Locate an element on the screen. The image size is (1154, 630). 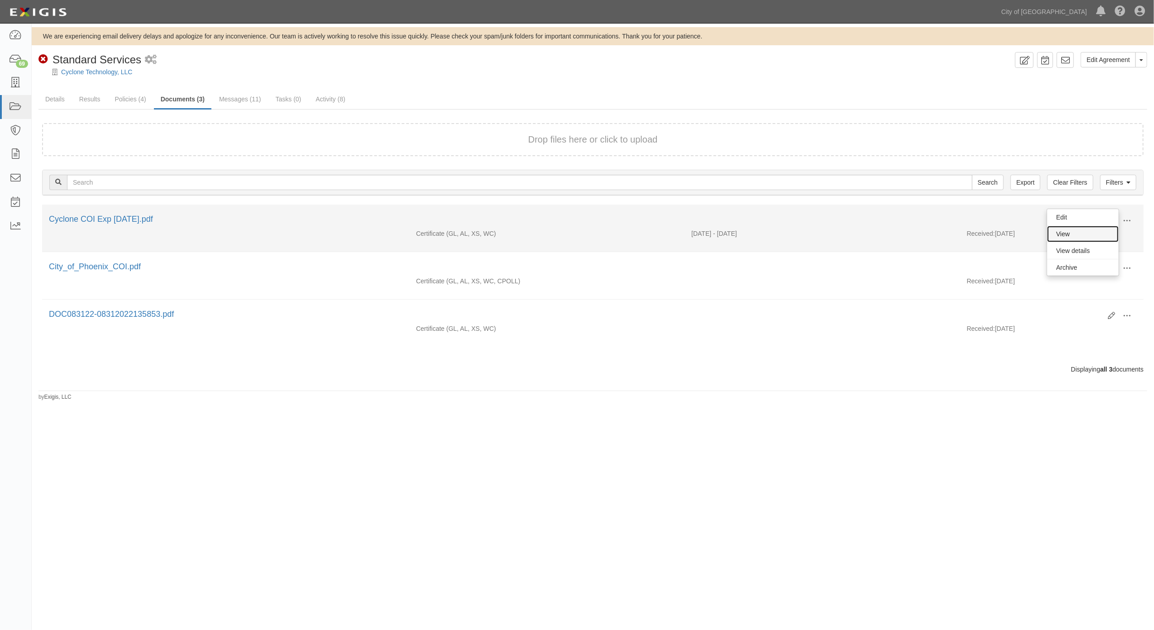
a: Archive is located at coordinates (1083, 267).